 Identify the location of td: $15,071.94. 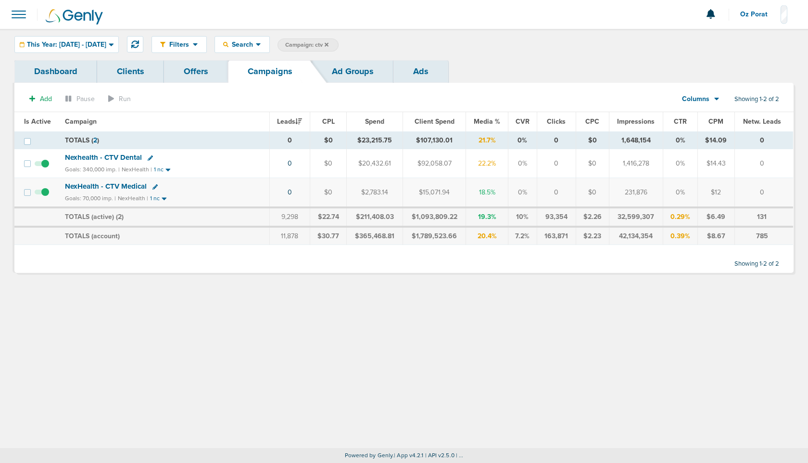
(434, 192).